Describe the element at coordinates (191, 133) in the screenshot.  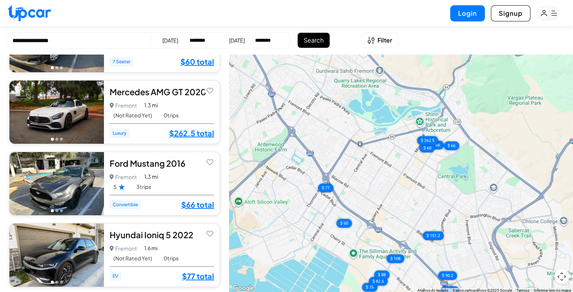
I see `a: $262.5 total` at that location.